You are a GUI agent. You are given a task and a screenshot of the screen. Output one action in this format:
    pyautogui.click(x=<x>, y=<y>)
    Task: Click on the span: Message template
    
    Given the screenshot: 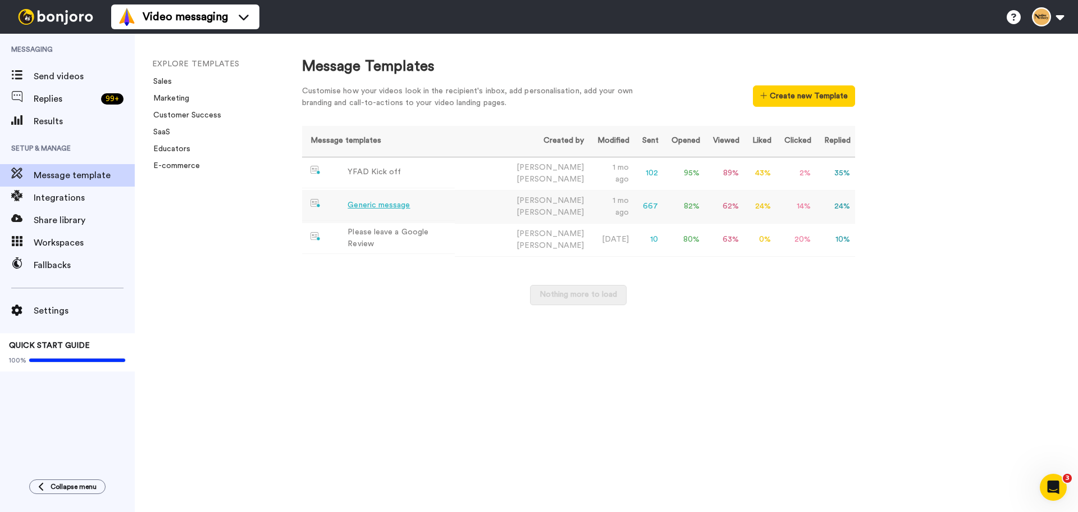 What is the action you would take?
    pyautogui.click(x=84, y=175)
    